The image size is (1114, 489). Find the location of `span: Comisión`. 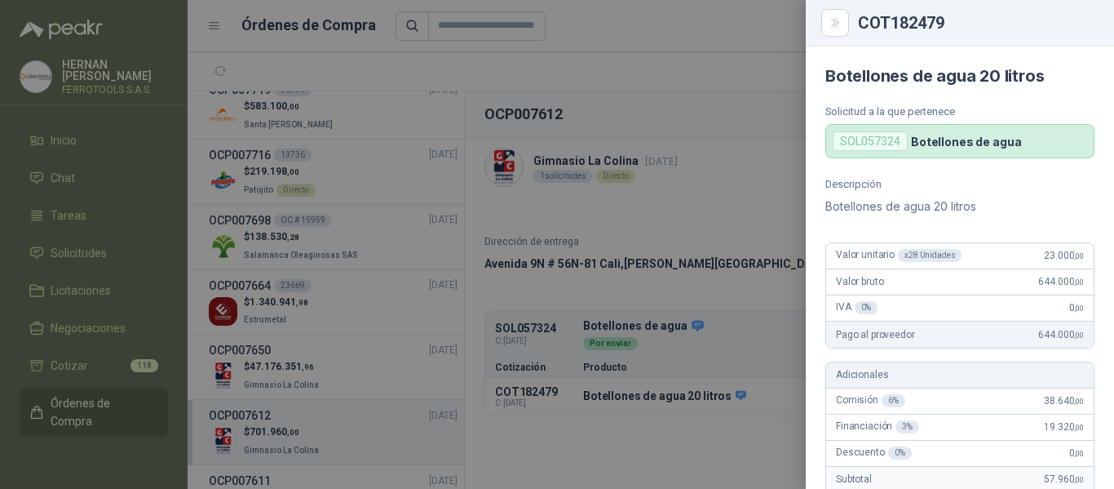

span: Comisión is located at coordinates (870, 400).